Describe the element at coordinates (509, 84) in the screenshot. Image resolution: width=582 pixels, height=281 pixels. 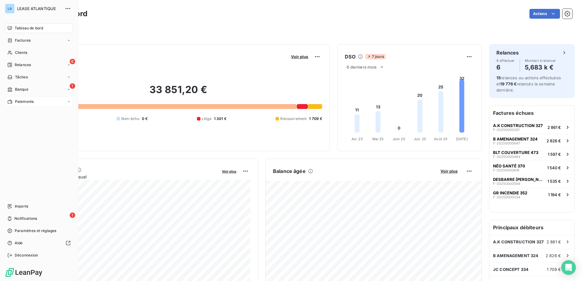
I see `span: 19 776 €` at that location.